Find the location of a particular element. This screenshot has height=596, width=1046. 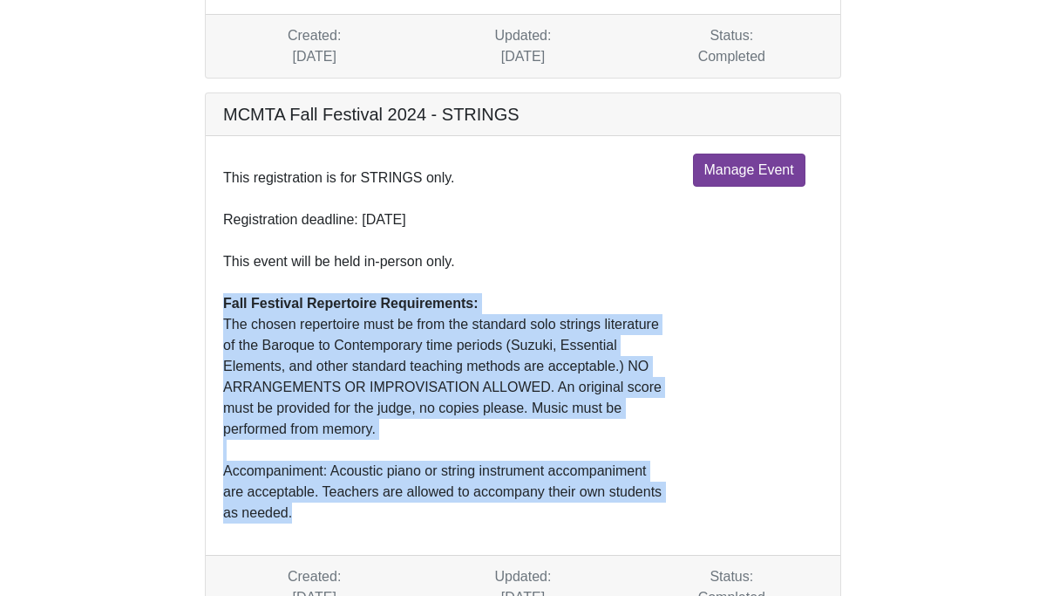

div: Accompaniment: Acoustic piano or string instrument accompaniment are acceptable. Teachers are all... is located at coordinates (445, 492).